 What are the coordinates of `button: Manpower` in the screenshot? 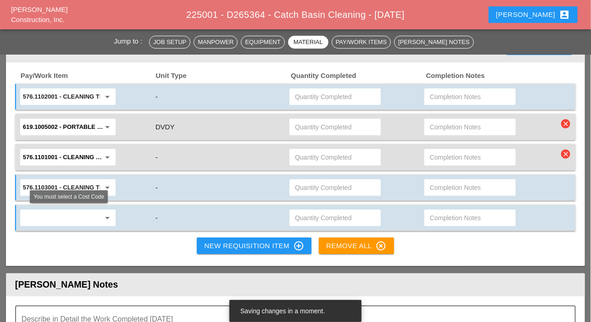 It's located at (216, 42).